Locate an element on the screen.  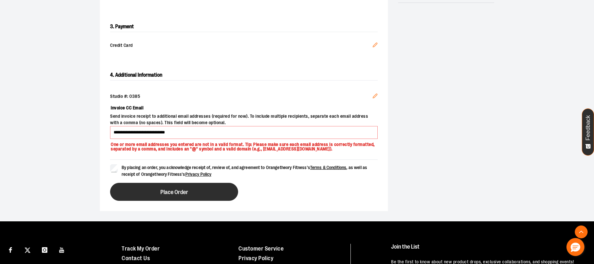
a: Terms & Conditions is located at coordinates (329, 167).